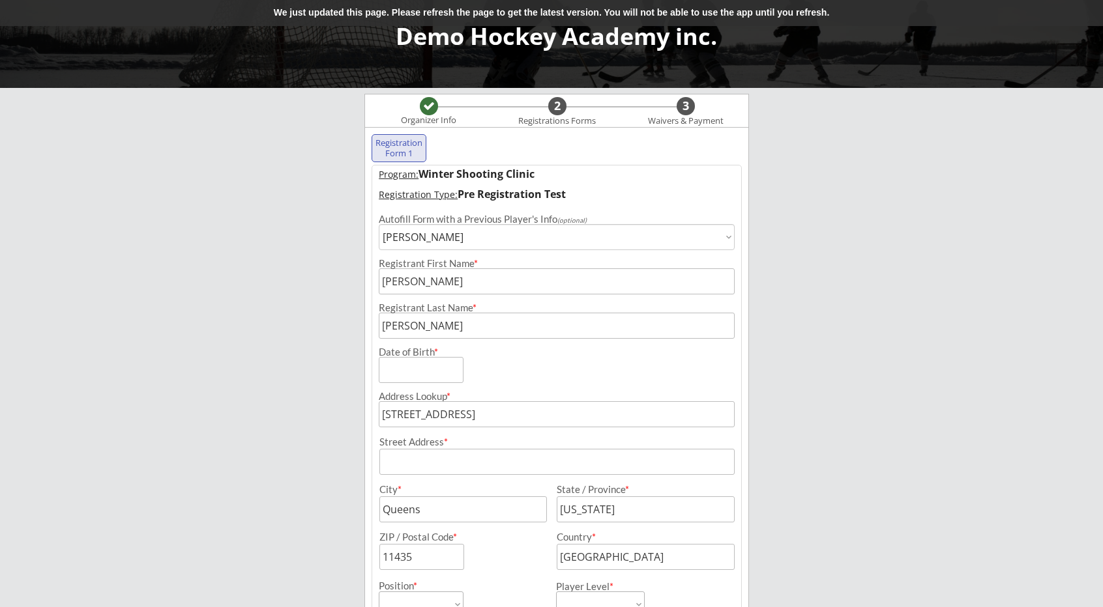 The height and width of the screenshot is (607, 1103). I want to click on div: Registration Form 1, so click(399, 148).